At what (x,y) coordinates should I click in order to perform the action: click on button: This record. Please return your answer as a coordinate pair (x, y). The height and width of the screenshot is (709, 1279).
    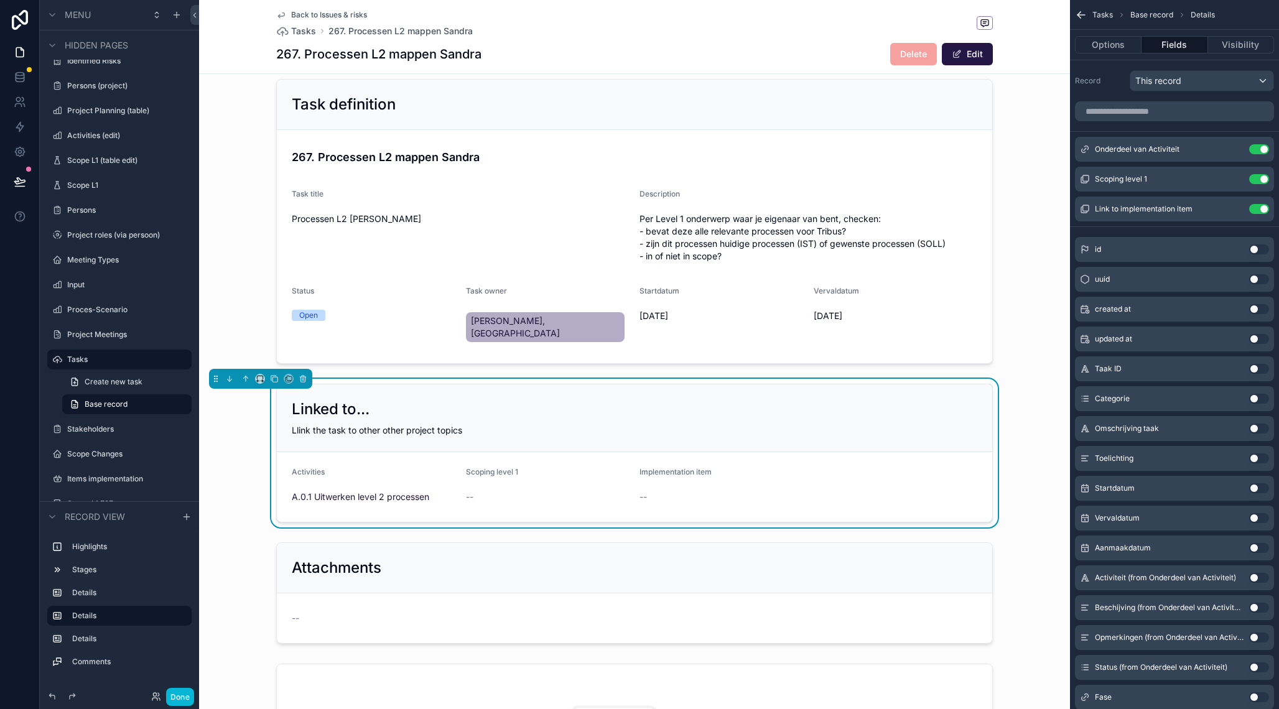
    Looking at the image, I should click on (1202, 81).